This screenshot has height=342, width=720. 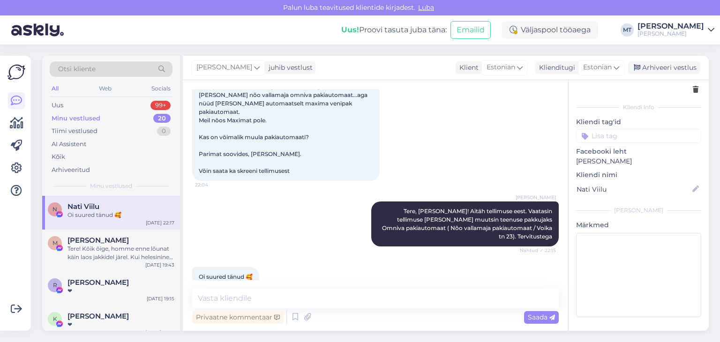 What do you see at coordinates (98, 283) in the screenshot?
I see `span: Reet Kaldoja` at bounding box center [98, 283].